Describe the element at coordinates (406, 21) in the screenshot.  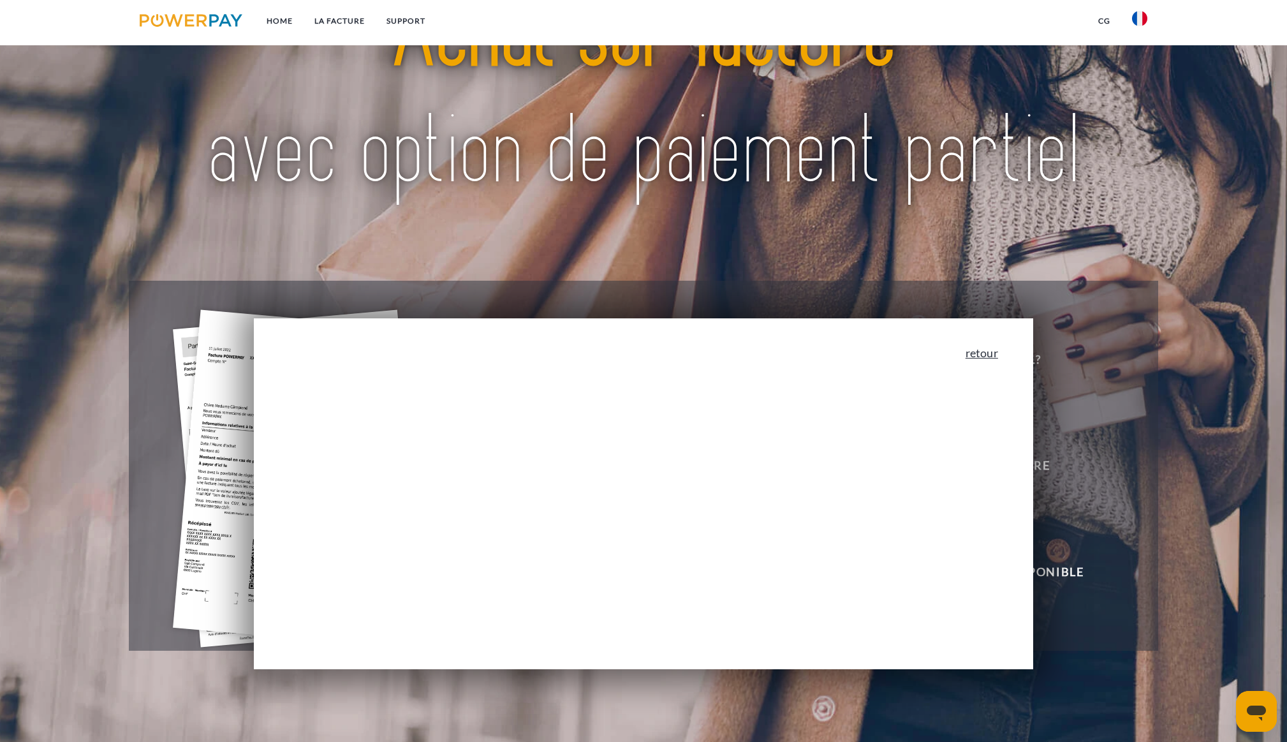
I see `a: Support` at that location.